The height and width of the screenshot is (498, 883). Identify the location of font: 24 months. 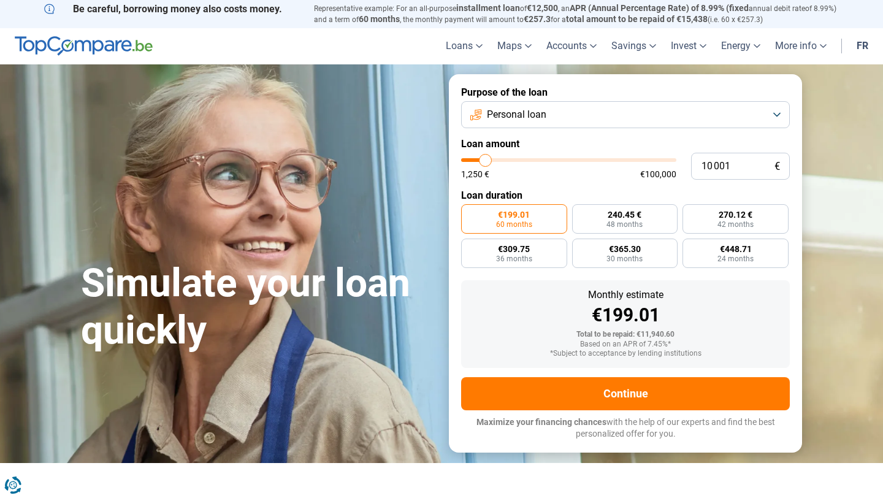
(735, 259).